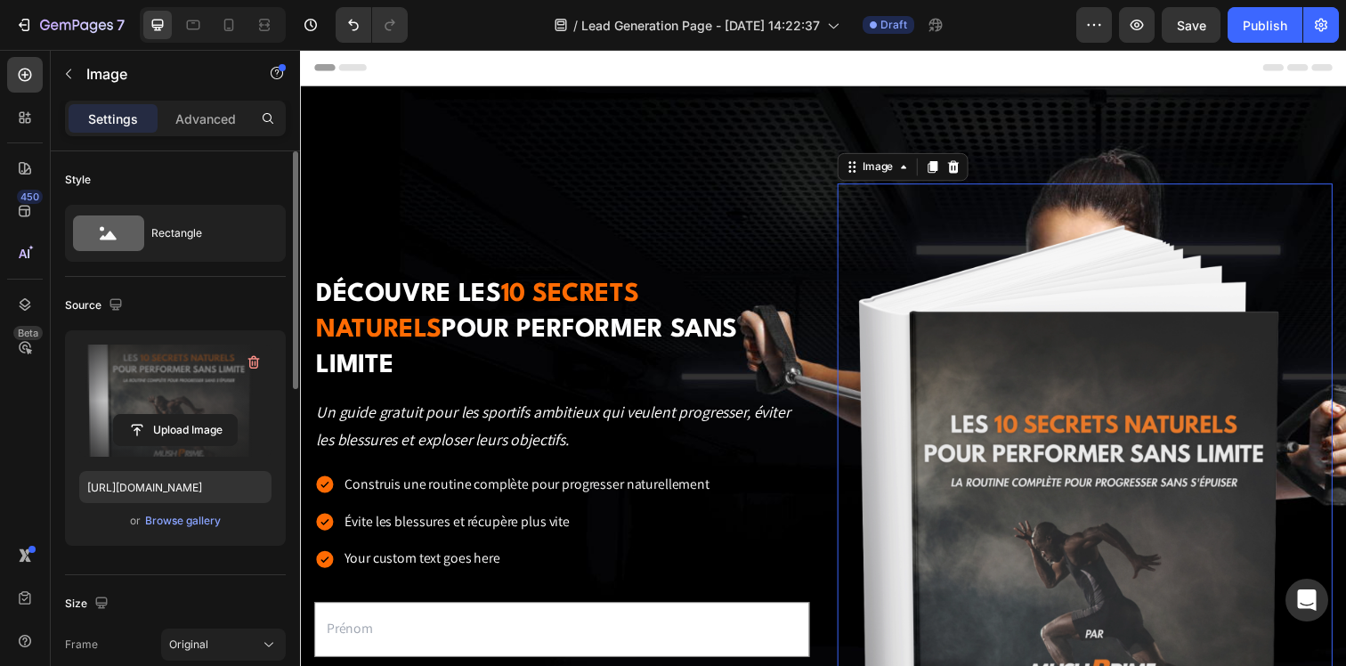 Image resolution: width=1346 pixels, height=666 pixels. Describe the element at coordinates (894, 25) in the screenshot. I see `span: Draft` at that location.